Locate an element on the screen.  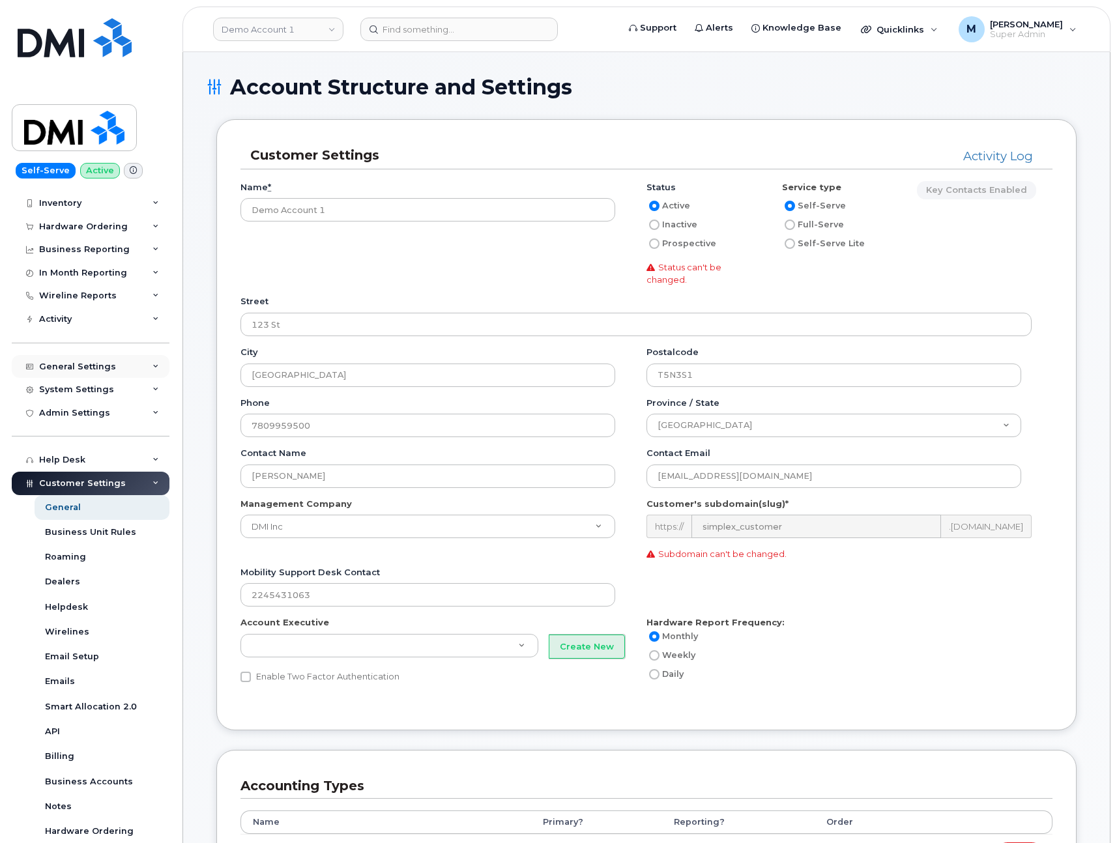
label: Self-Serve is located at coordinates (814, 206).